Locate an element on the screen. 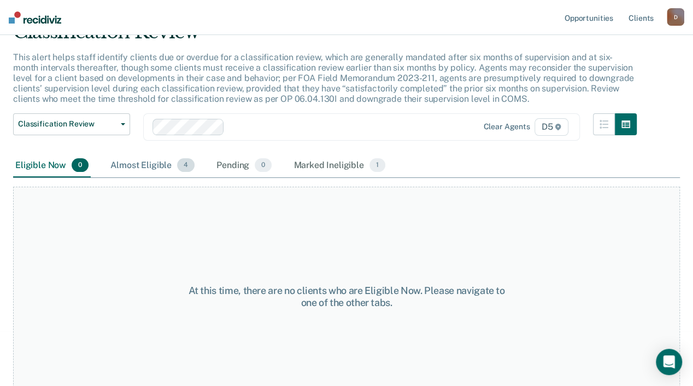 The image size is (693, 386). div: Classification Review is located at coordinates (325, 36).